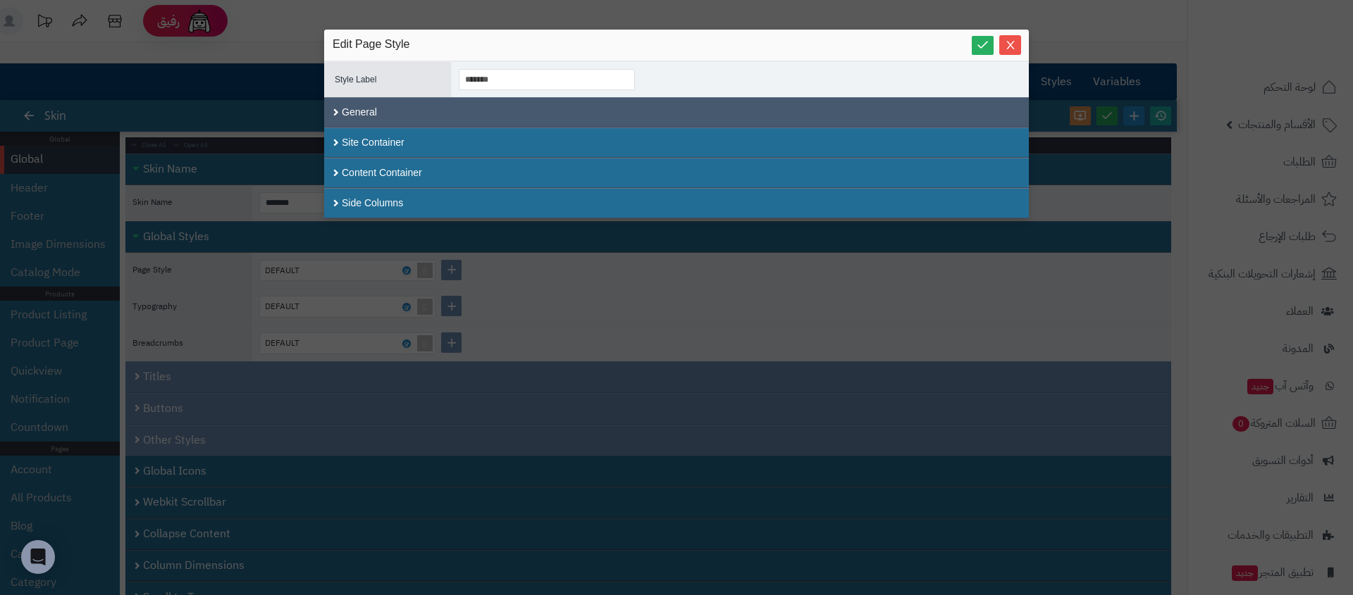  I want to click on div: Open Intercom Messenger, so click(38, 557).